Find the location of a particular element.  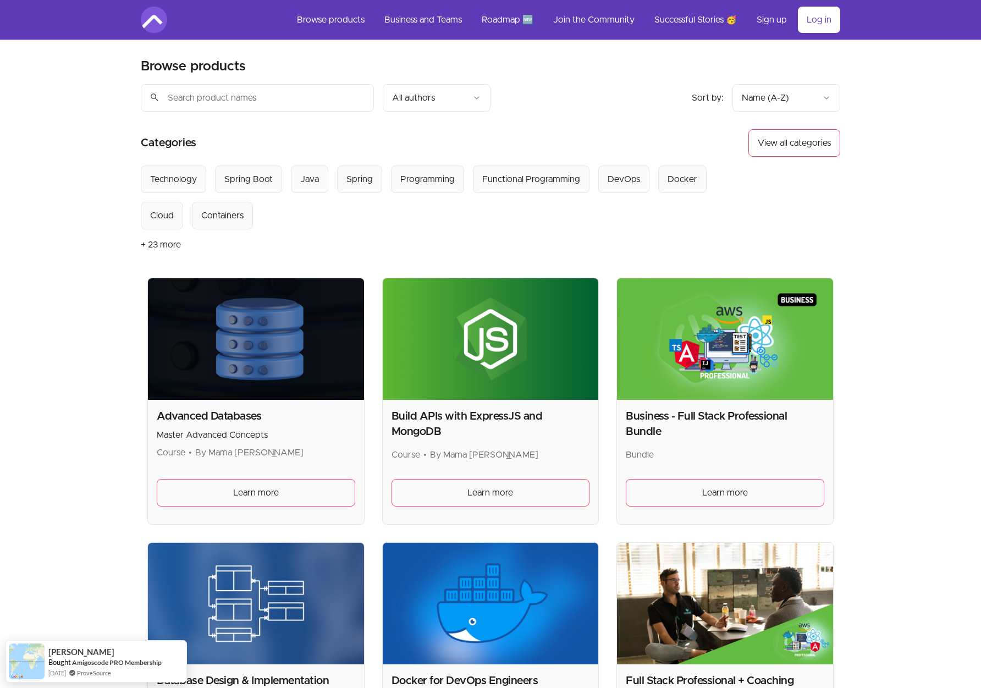

img: provesource social proof notification image is located at coordinates (26, 661).